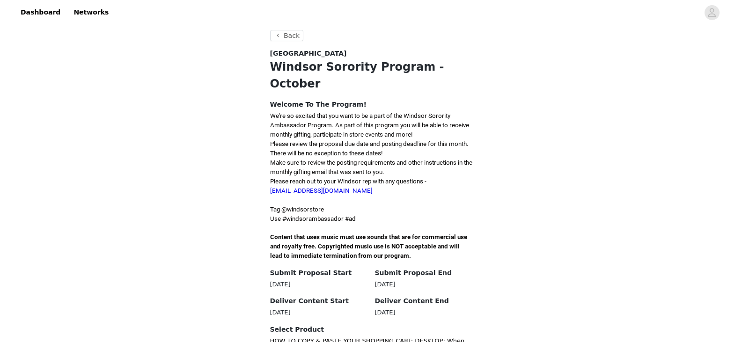  What do you see at coordinates (711, 13) in the screenshot?
I see `div: avatar` at bounding box center [711, 13].